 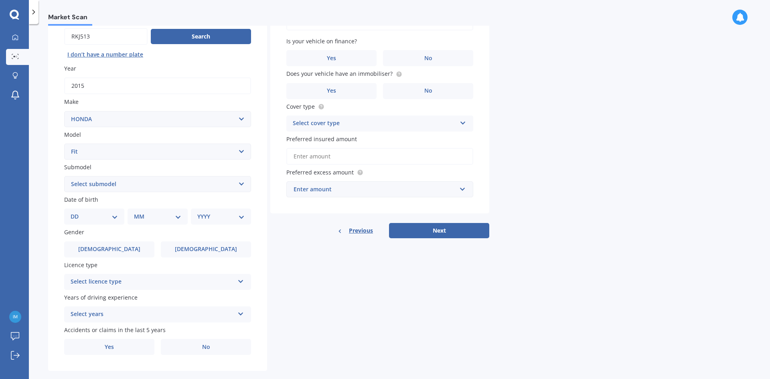 I want to click on span: Preferred insured amount, so click(x=322, y=139).